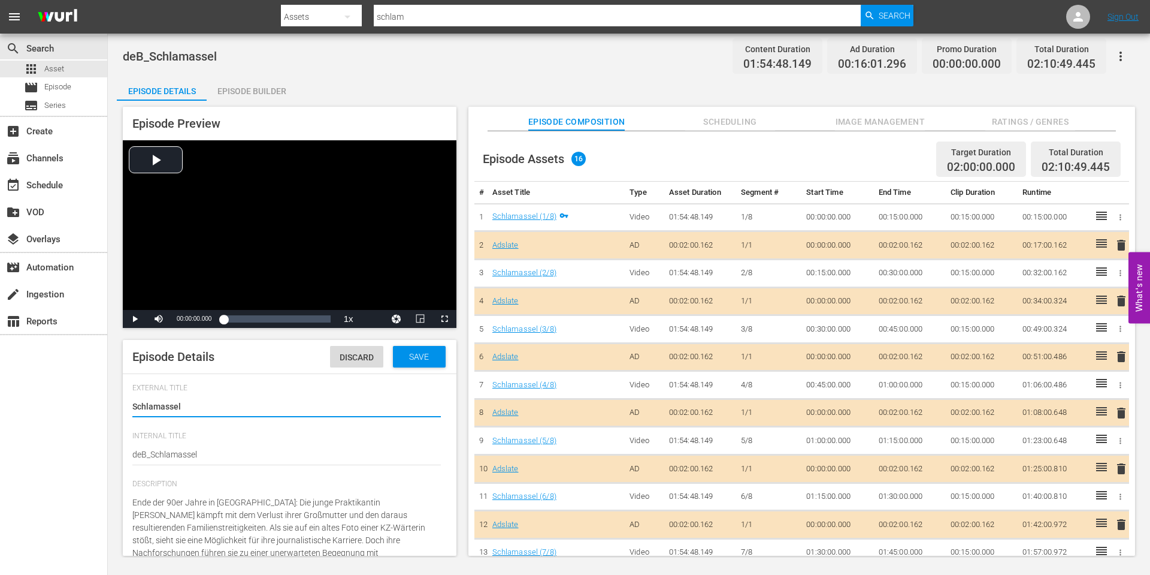  Describe the element at coordinates (421, 319) in the screenshot. I see `button: Picture-in-Picture` at that location.